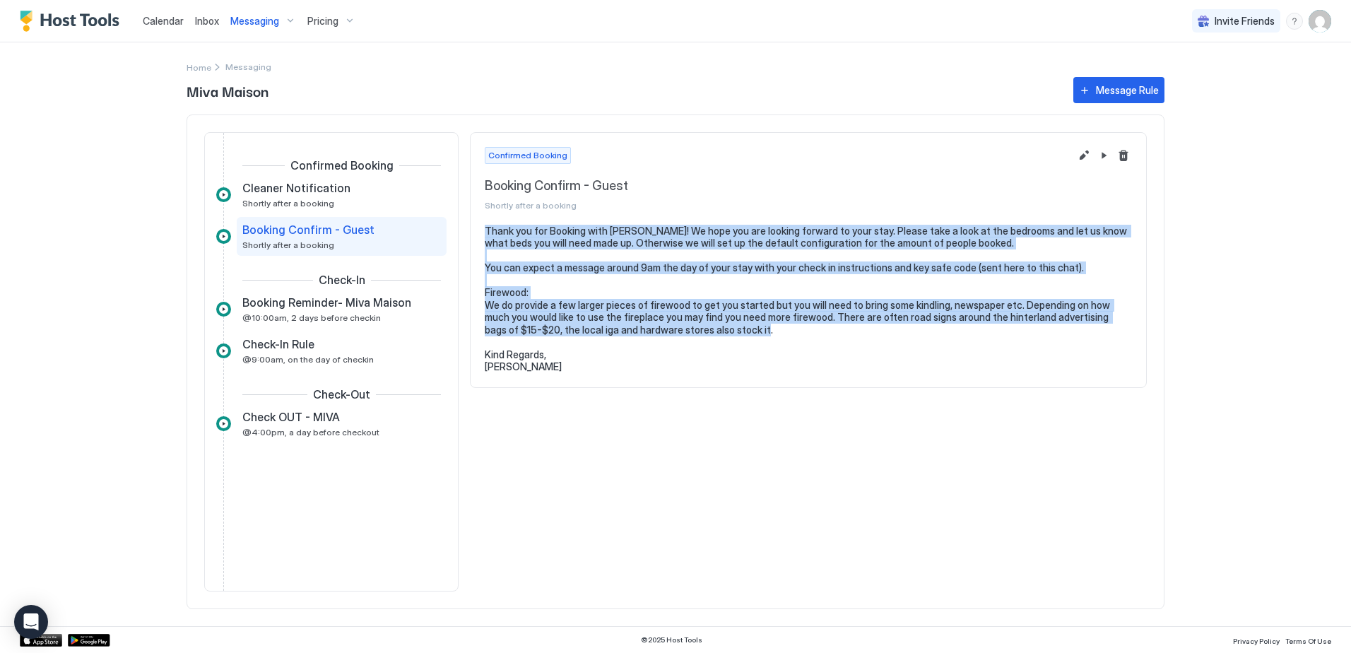  What do you see at coordinates (291, 417) in the screenshot?
I see `span: Check OUT - MIVA` at bounding box center [291, 417].